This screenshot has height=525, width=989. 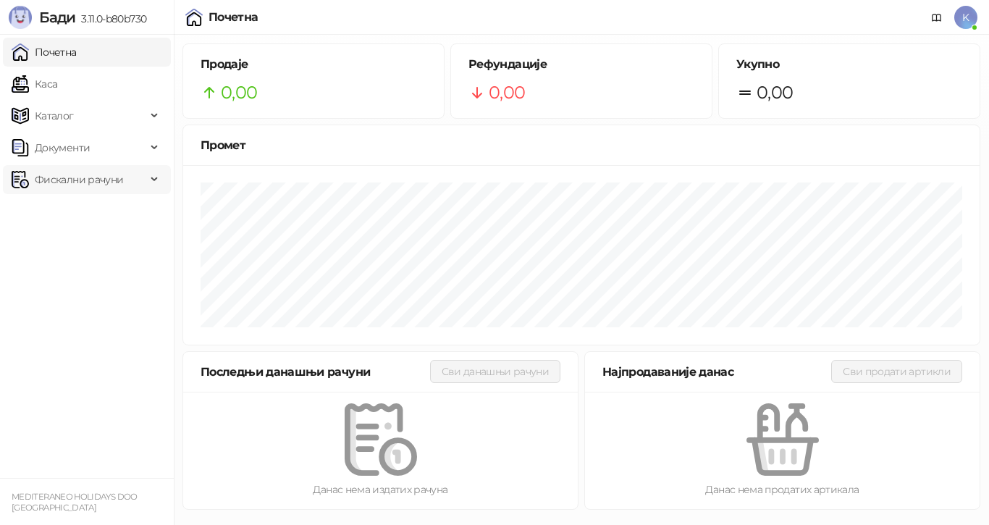 What do you see at coordinates (314, 64) in the screenshot?
I see `h5: Продаје` at bounding box center [314, 64].